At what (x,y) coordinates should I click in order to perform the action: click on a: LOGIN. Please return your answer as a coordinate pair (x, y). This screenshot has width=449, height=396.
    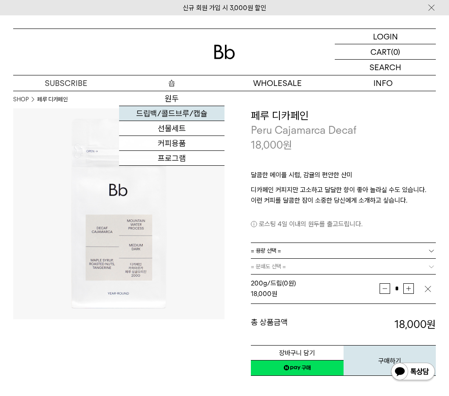
    Looking at the image, I should click on (385, 36).